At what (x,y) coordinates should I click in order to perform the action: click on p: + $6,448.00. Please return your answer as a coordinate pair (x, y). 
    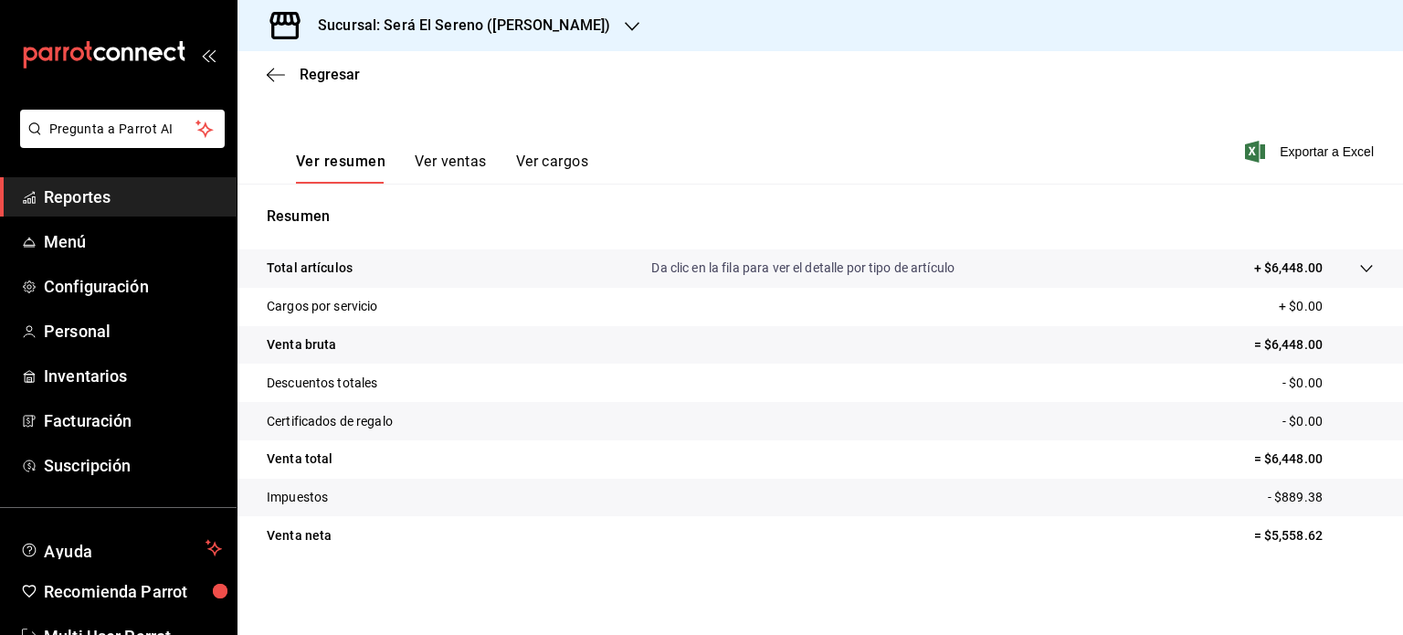
    Looking at the image, I should click on (1288, 268).